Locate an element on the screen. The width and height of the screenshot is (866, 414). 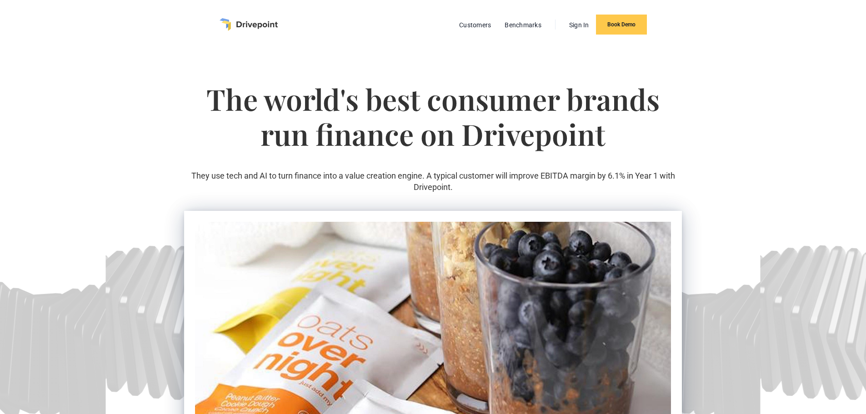
a: Customers is located at coordinates (475, 25).